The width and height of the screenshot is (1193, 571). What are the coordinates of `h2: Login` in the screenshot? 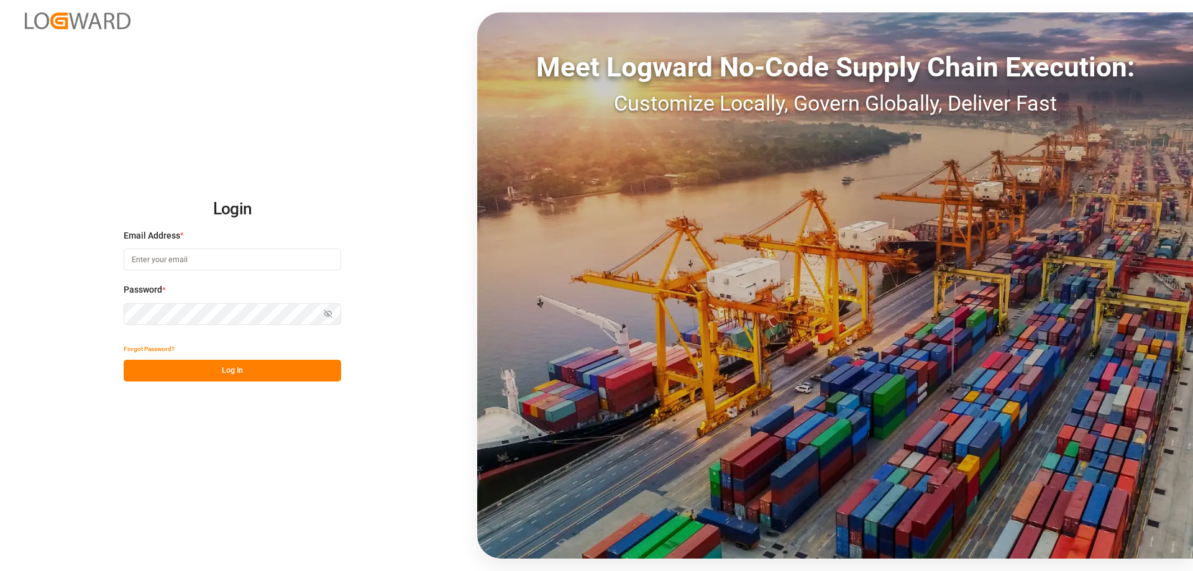 It's located at (232, 209).